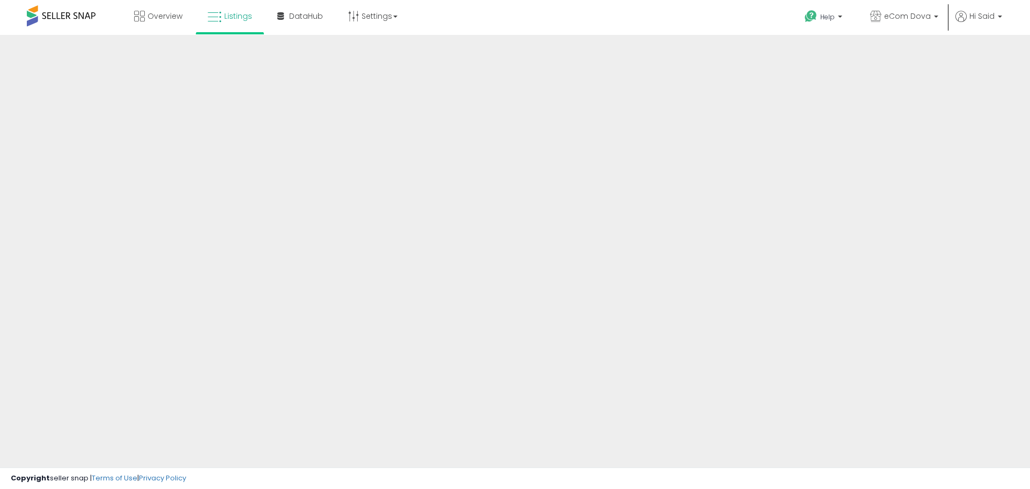 The height and width of the screenshot is (489, 1030). Describe the element at coordinates (907, 16) in the screenshot. I see `span: eCom Dova` at that location.